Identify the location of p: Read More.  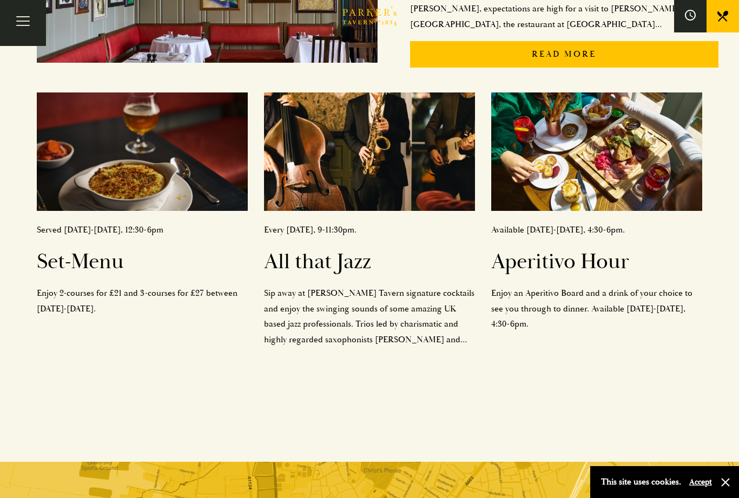
(564, 54).